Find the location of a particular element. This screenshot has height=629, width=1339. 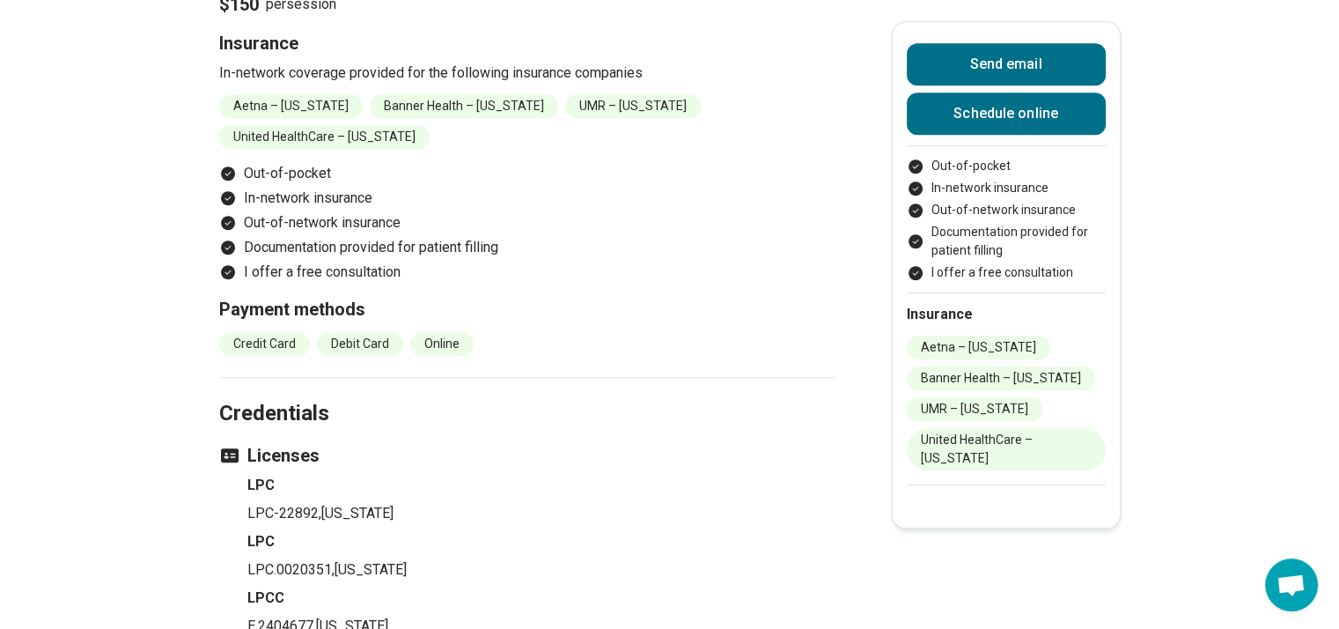

h3: Insurance is located at coordinates (527, 43).